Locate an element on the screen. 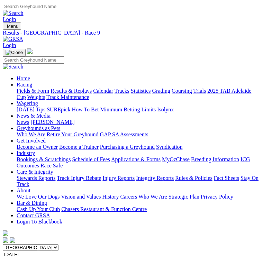 The width and height of the screenshot is (263, 256). a: Cash Up Your Club is located at coordinates (38, 209).